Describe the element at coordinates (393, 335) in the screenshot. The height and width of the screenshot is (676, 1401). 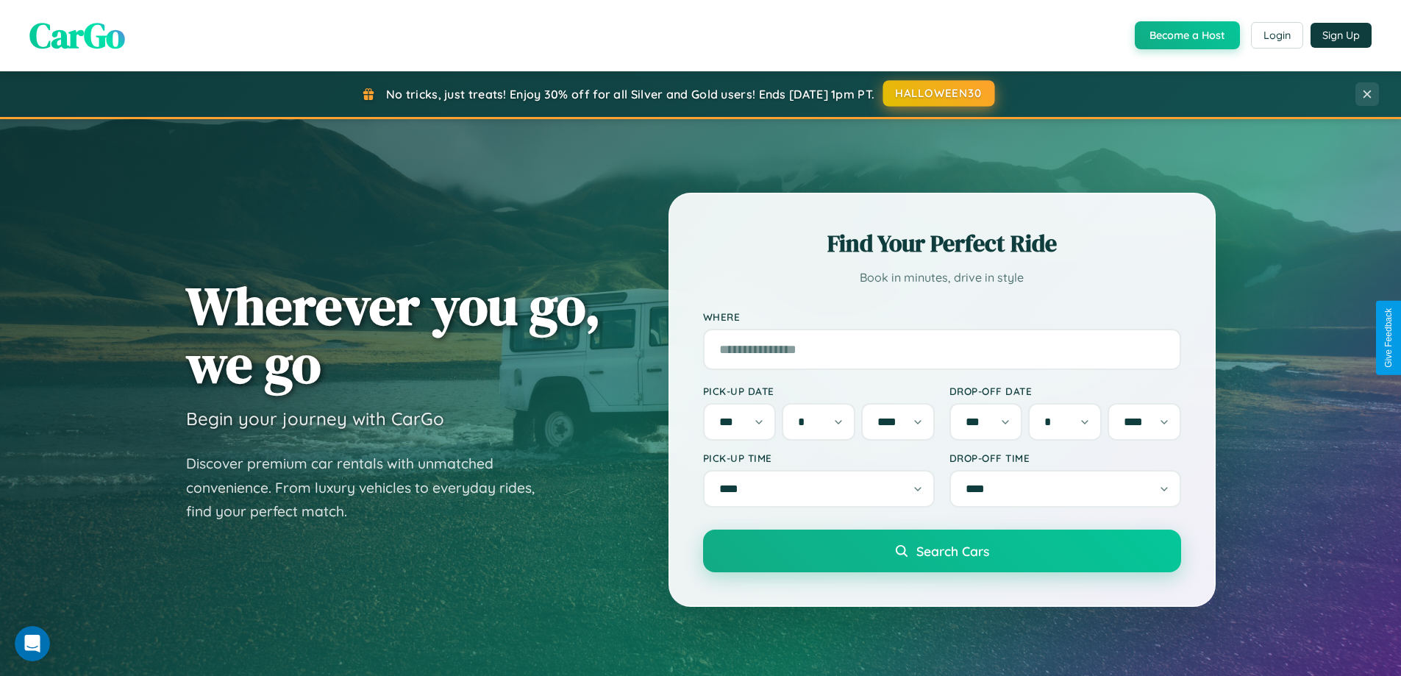
I see `h1: Wherever you go, we go` at that location.